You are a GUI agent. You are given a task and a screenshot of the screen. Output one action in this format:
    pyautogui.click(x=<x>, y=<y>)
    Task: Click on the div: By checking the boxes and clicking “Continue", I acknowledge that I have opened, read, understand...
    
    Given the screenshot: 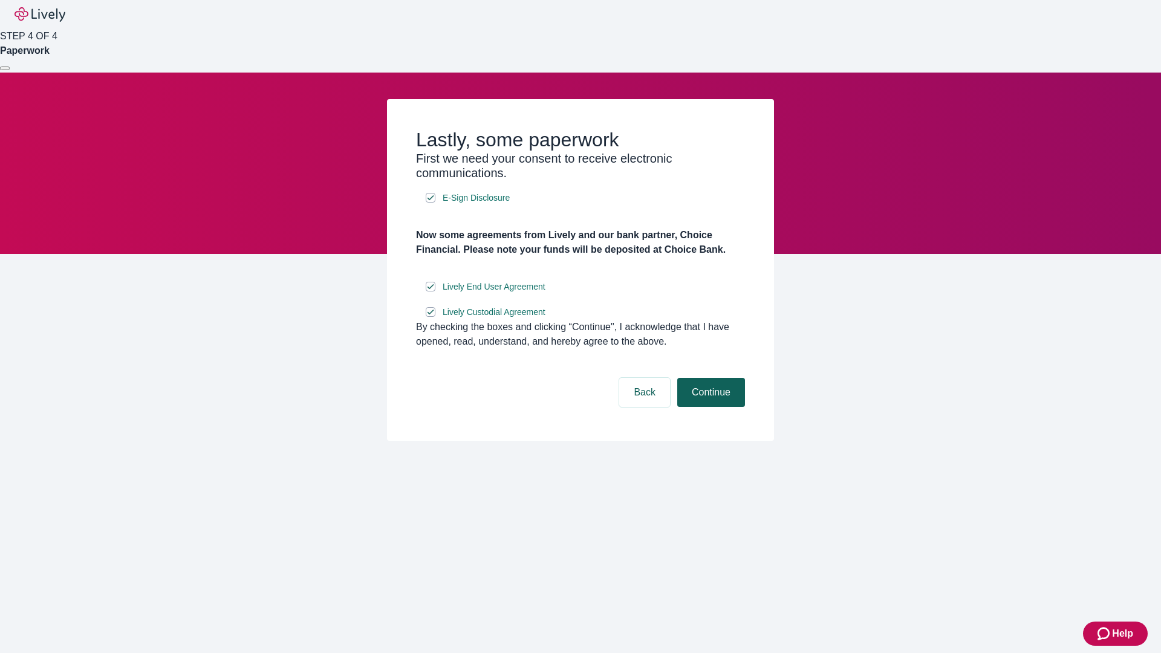 What is the action you would take?
    pyautogui.click(x=580, y=334)
    